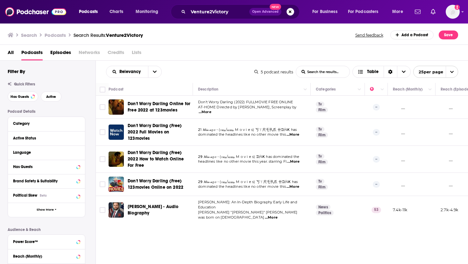 This screenshot has width=468, height=264. Describe the element at coordinates (116, 210) in the screenshot. I see `img: JD Vance - Audio Biography` at that location.